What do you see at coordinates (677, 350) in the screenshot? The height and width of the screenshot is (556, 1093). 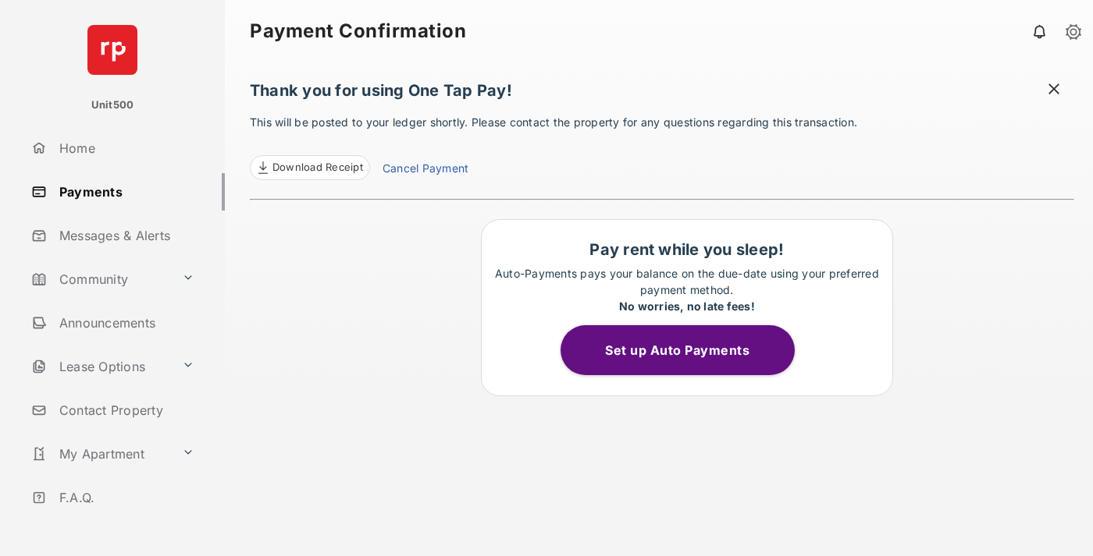 I see `button: Set up Auto Payments` at bounding box center [677, 350].